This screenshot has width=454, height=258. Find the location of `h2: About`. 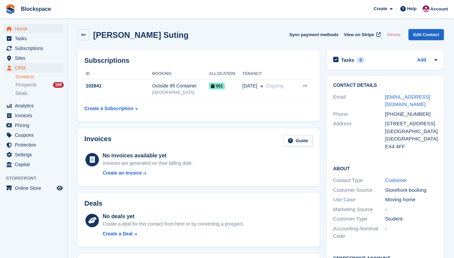

h2: About is located at coordinates (385, 168).